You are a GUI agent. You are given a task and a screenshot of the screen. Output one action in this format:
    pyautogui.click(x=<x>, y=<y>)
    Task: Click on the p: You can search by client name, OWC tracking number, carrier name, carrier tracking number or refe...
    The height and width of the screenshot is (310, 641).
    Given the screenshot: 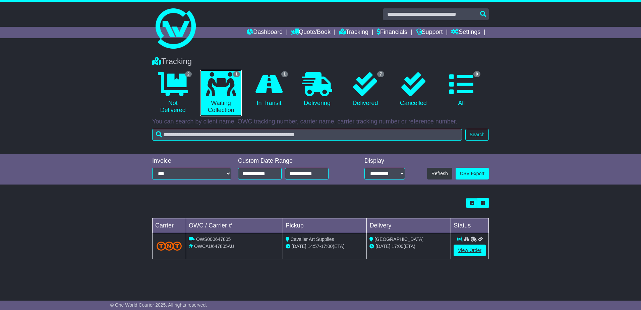 What is the action you would take?
    pyautogui.click(x=320, y=122)
    